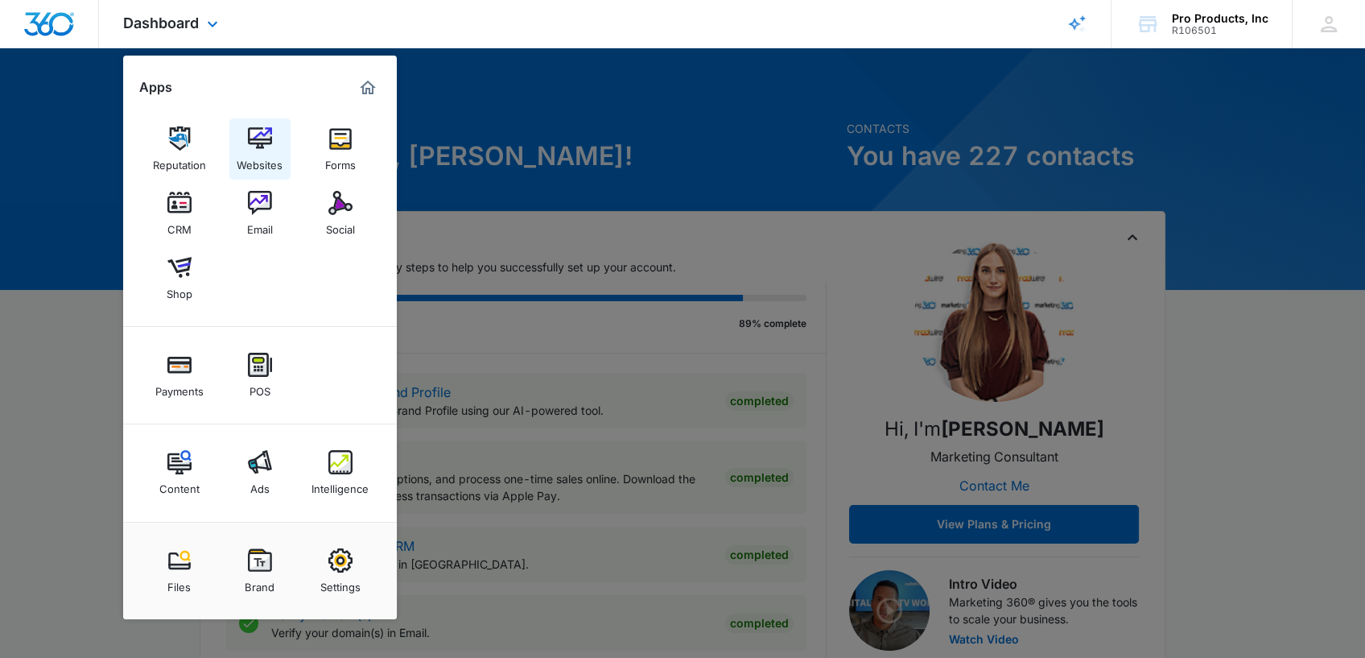  Describe the element at coordinates (260, 387) in the screenshot. I see `div: POS` at that location.